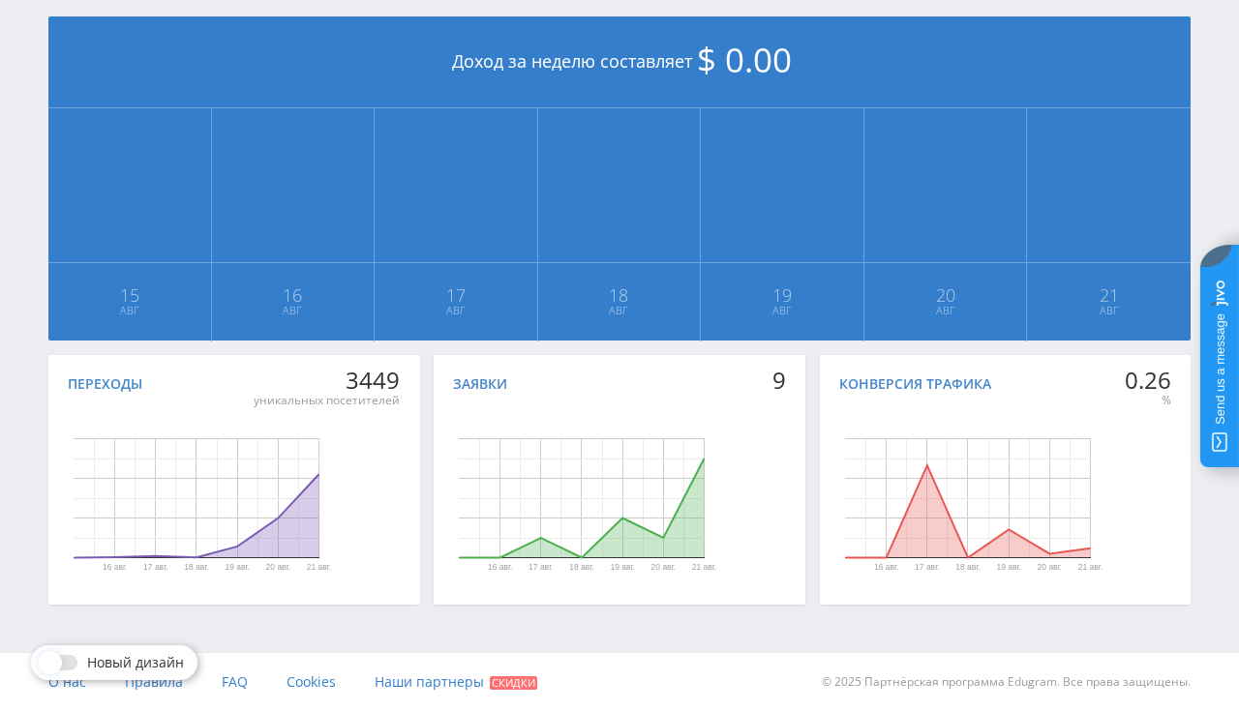 The width and height of the screenshot is (1239, 711). What do you see at coordinates (456, 295) in the screenshot?
I see `span: 17` at bounding box center [456, 295].